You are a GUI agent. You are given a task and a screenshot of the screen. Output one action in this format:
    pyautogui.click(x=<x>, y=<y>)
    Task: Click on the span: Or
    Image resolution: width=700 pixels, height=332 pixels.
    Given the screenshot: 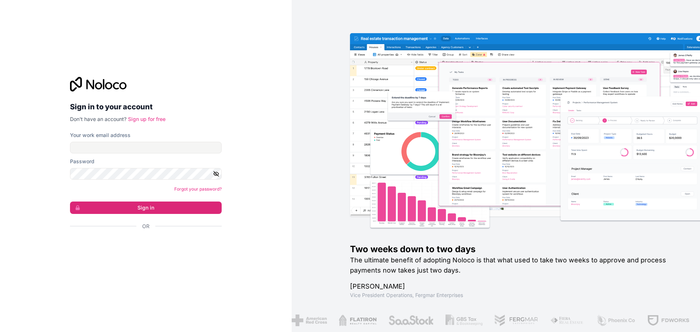 What is the action you would take?
    pyautogui.click(x=146, y=227)
    